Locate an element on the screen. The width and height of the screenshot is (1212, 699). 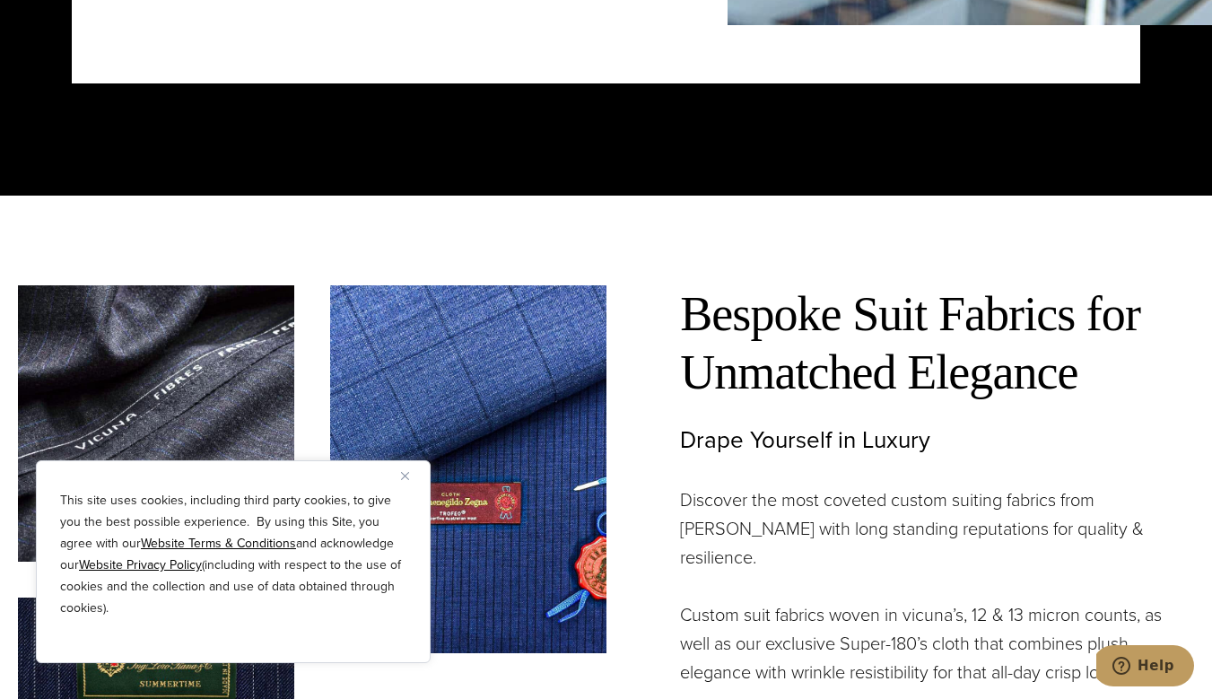
span: Help is located at coordinates (59, 21).